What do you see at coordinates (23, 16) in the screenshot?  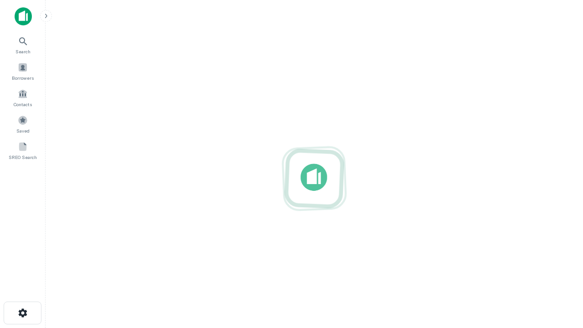 I see `img: capitalize-icon.png` at bounding box center [23, 16].